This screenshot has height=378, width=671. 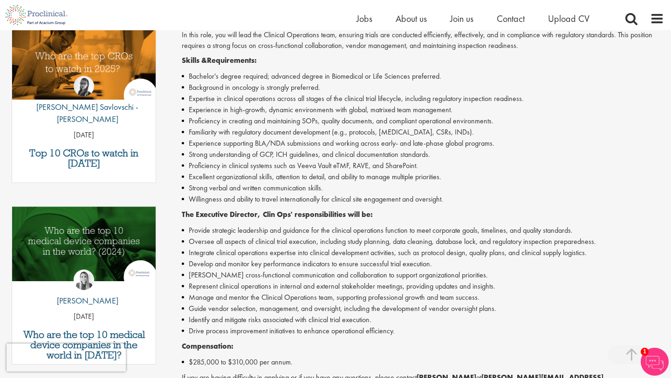 What do you see at coordinates (422, 155) in the screenshot?
I see `li: Strong understanding of GCP, ICH guidelines, and clinical documentation standards.` at bounding box center [422, 155].